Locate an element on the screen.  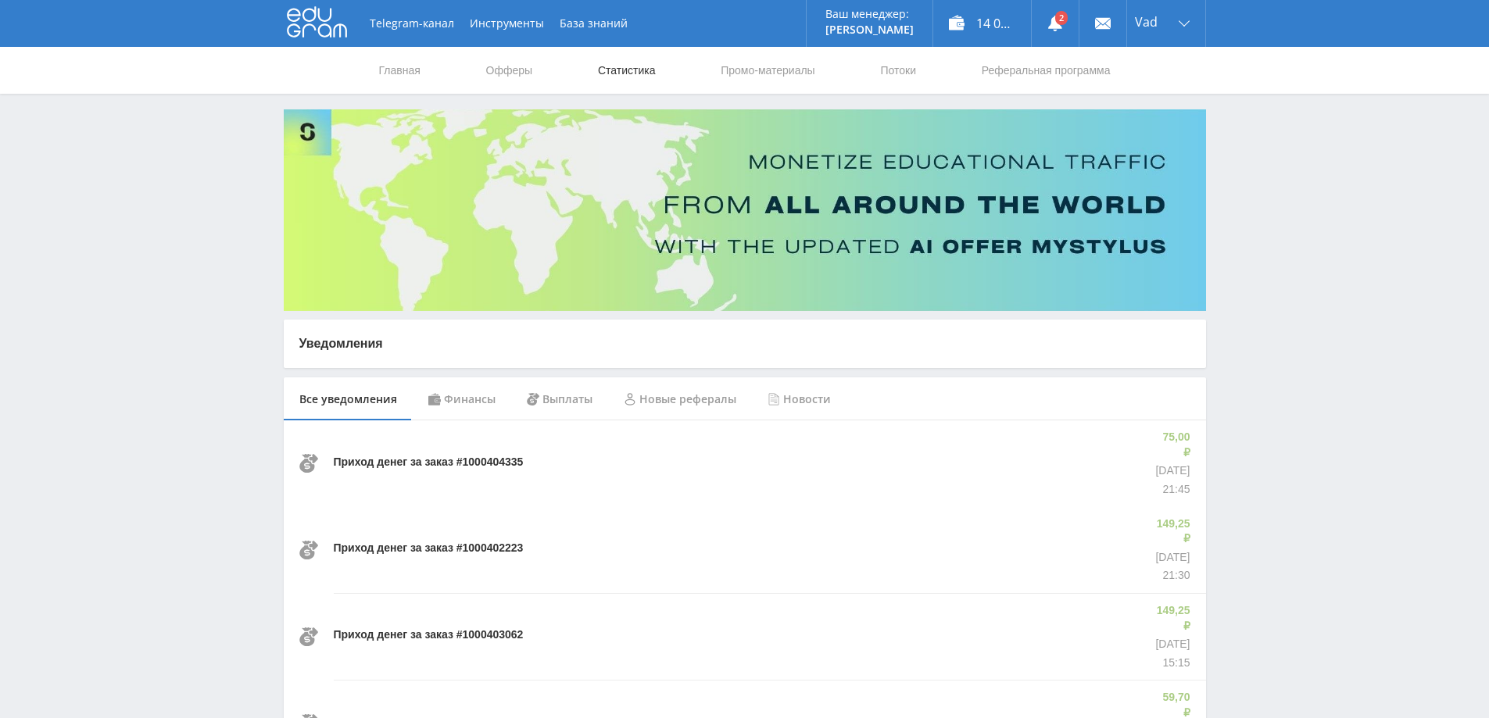
p: Приход денег за заказ #1000403062 is located at coordinates (428, 636).